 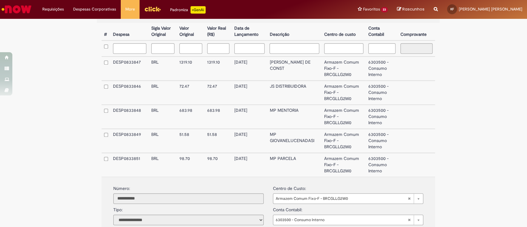 I want to click on div: Padroniza, so click(x=188, y=10).